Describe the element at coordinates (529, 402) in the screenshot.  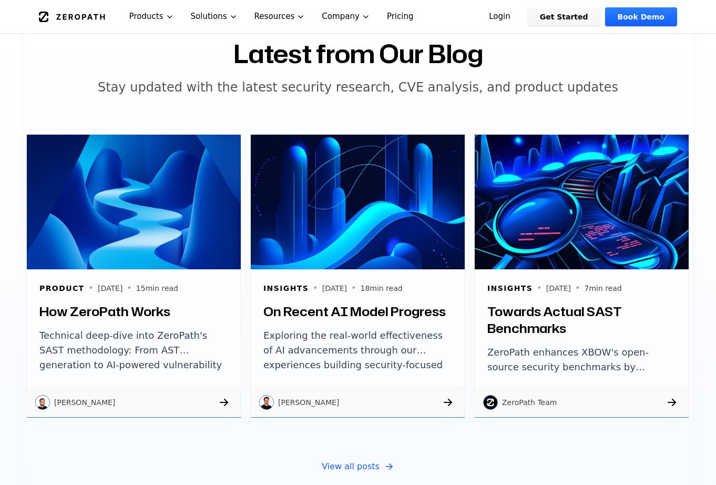
I see `p: ZeroPath Team` at that location.